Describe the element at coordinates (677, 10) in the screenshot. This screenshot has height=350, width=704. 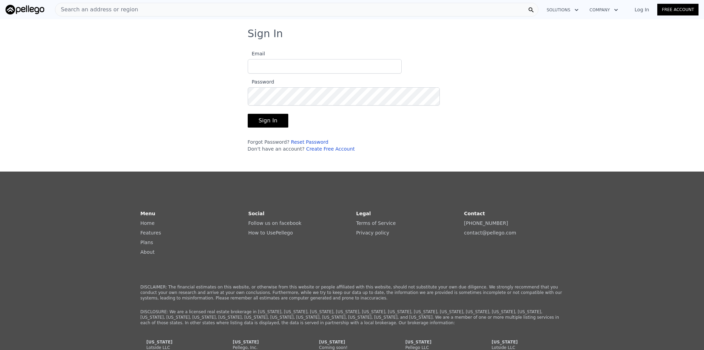
I see `a: Free Account` at that location.